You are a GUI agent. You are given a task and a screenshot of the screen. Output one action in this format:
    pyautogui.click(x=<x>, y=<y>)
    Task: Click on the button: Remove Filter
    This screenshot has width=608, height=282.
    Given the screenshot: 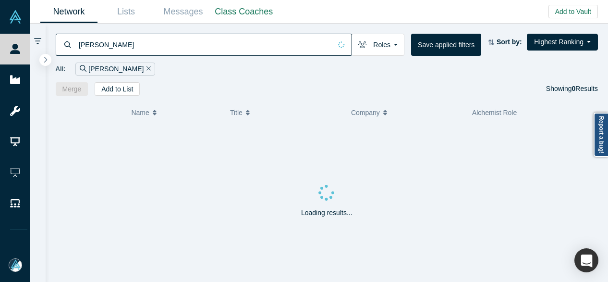 What is the action you would take?
    pyautogui.click(x=147, y=69)
    